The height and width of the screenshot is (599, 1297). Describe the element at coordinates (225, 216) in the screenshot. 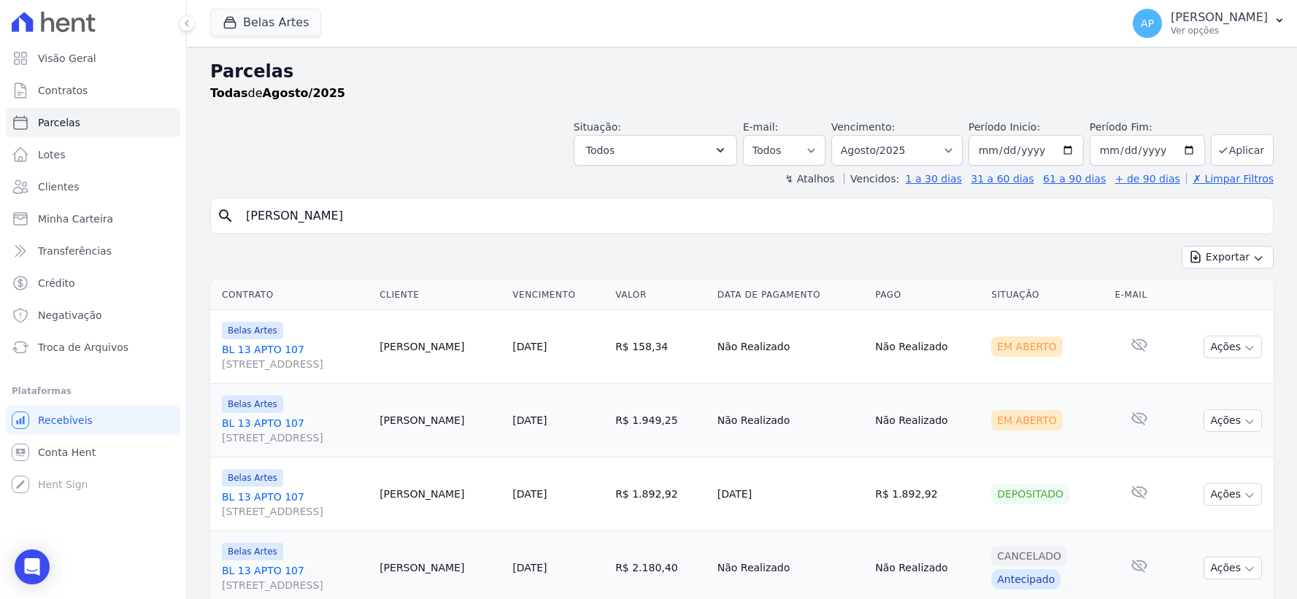

I see `i: search` at that location.